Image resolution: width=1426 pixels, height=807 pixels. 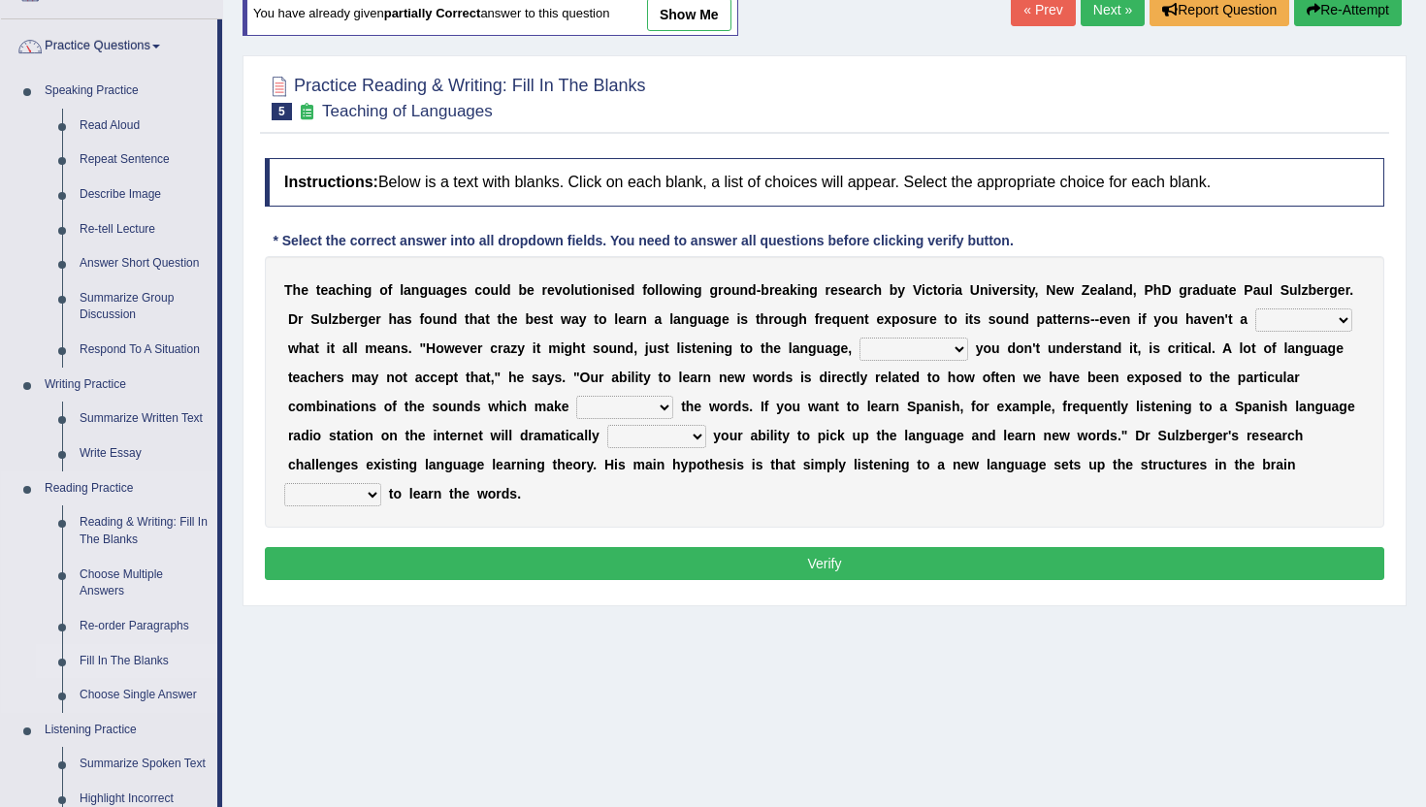 What do you see at coordinates (824, 563) in the screenshot?
I see `button: Verify` at bounding box center [824, 563].